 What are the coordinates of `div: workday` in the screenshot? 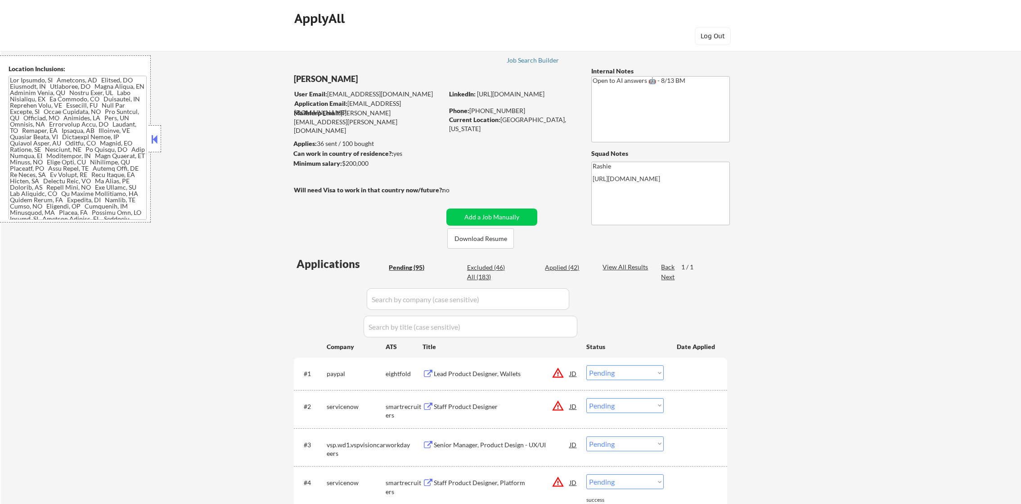 It's located at (404, 445).